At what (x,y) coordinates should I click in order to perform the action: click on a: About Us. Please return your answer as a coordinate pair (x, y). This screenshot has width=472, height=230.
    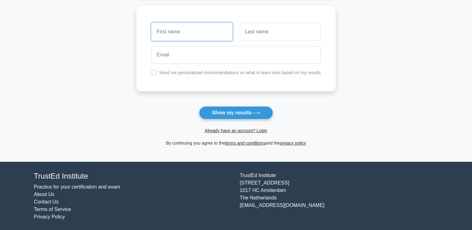
    Looking at the image, I should click on (44, 194).